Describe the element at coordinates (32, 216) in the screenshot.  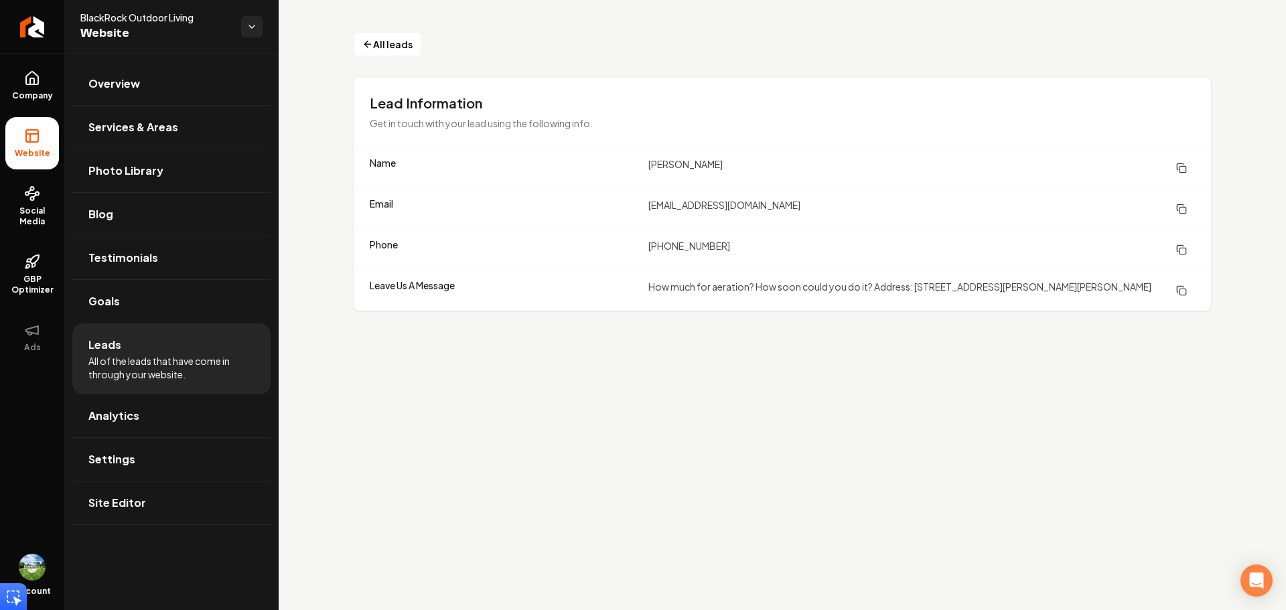
I see `span: Social Media` at that location.